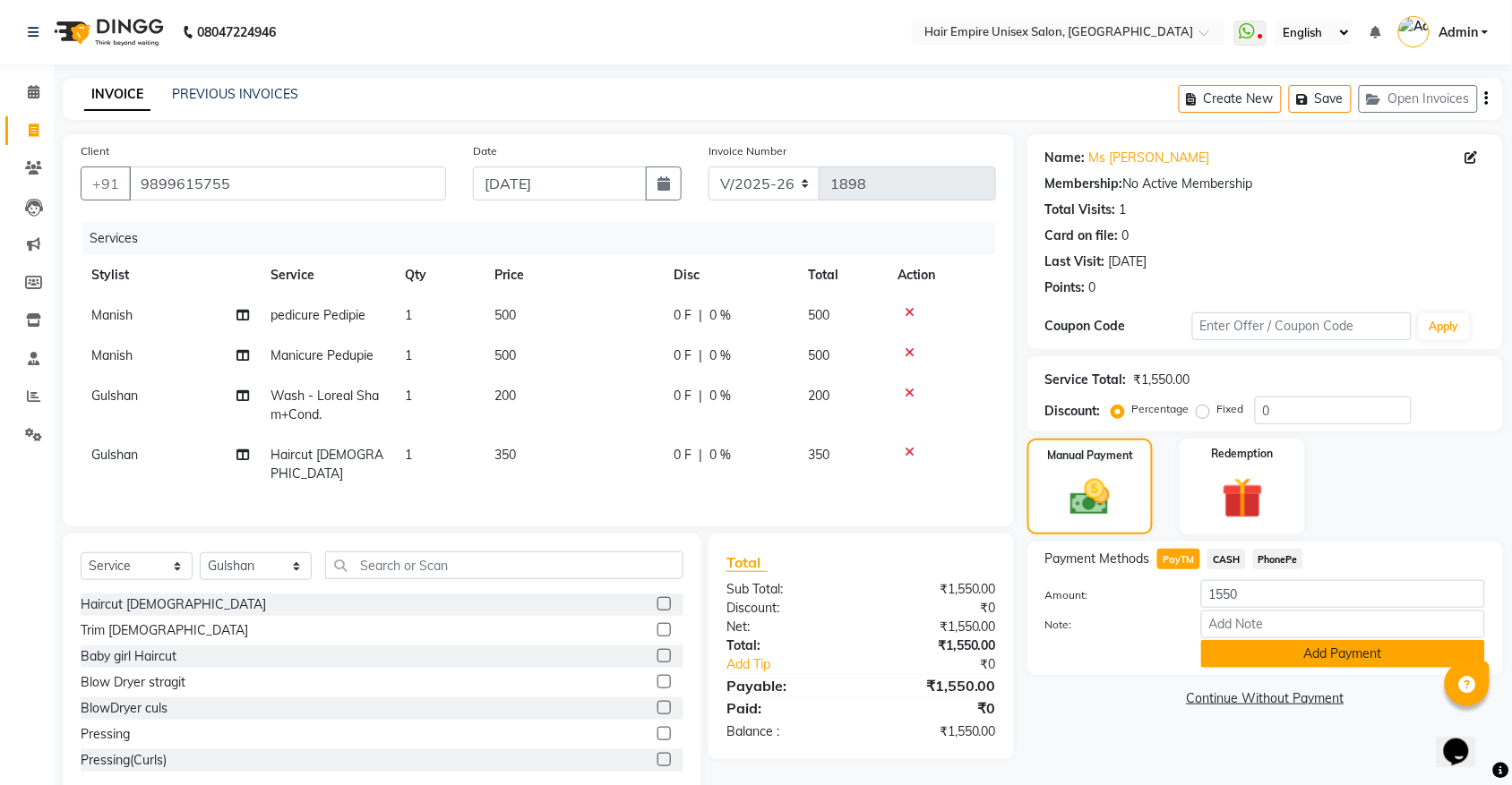 The width and height of the screenshot is (1512, 785). What do you see at coordinates (1124, 210) in the screenshot?
I see `div: 1` at bounding box center [1124, 210].